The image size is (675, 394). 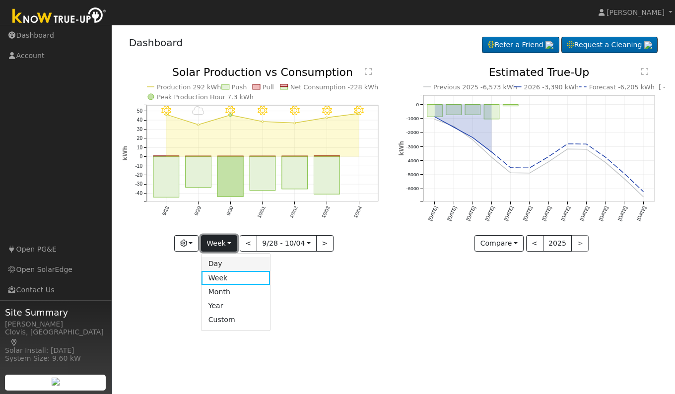 I want to click on text: 2026 -3,390 kWh, so click(x=551, y=87).